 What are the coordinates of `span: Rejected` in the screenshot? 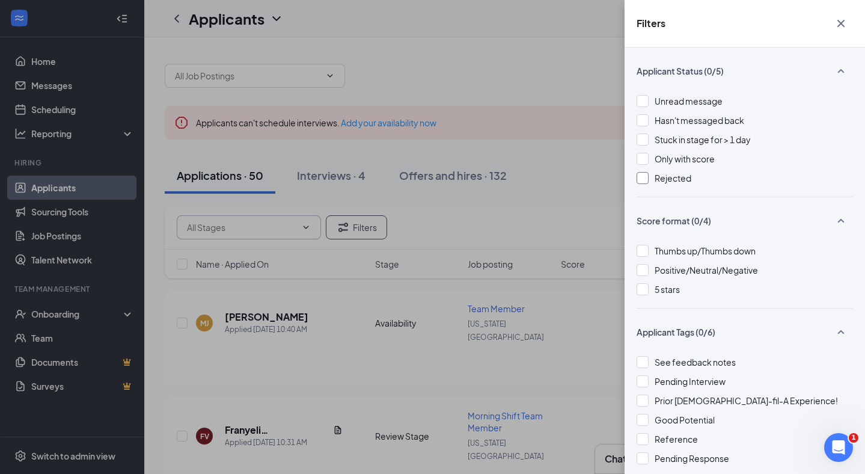 It's located at (673, 178).